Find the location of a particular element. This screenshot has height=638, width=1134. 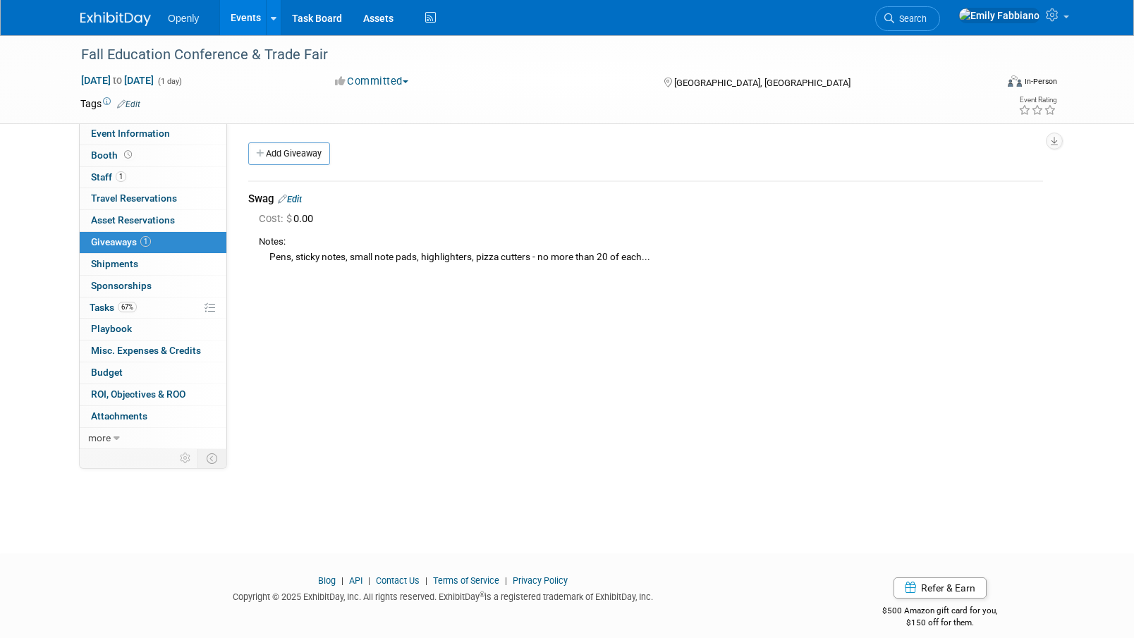

td: Toggle Event Tabs is located at coordinates (212, 458).